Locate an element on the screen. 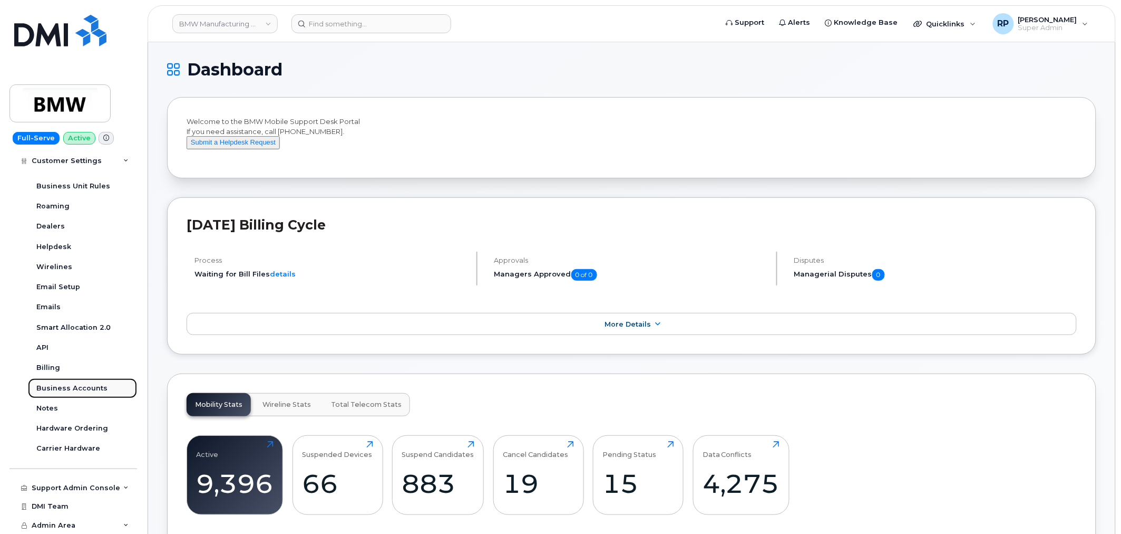 Image resolution: width=1121 pixels, height=534 pixels. span: Wireline Stats is located at coordinates (287, 404).